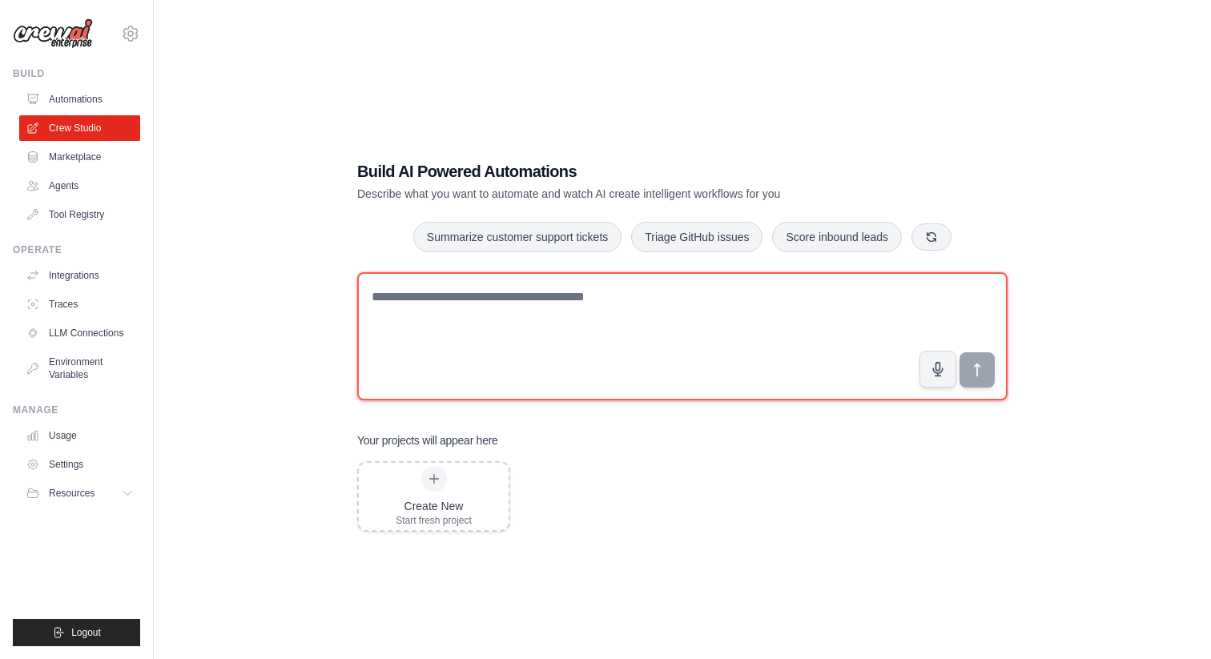  What do you see at coordinates (76, 410) in the screenshot?
I see `div: Manage` at bounding box center [76, 410].